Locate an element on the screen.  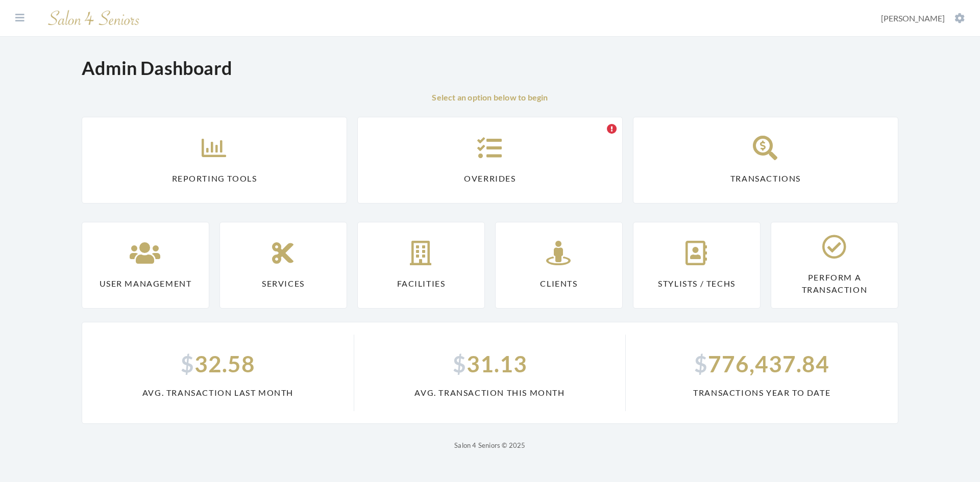
a: Clients is located at coordinates (559, 265).